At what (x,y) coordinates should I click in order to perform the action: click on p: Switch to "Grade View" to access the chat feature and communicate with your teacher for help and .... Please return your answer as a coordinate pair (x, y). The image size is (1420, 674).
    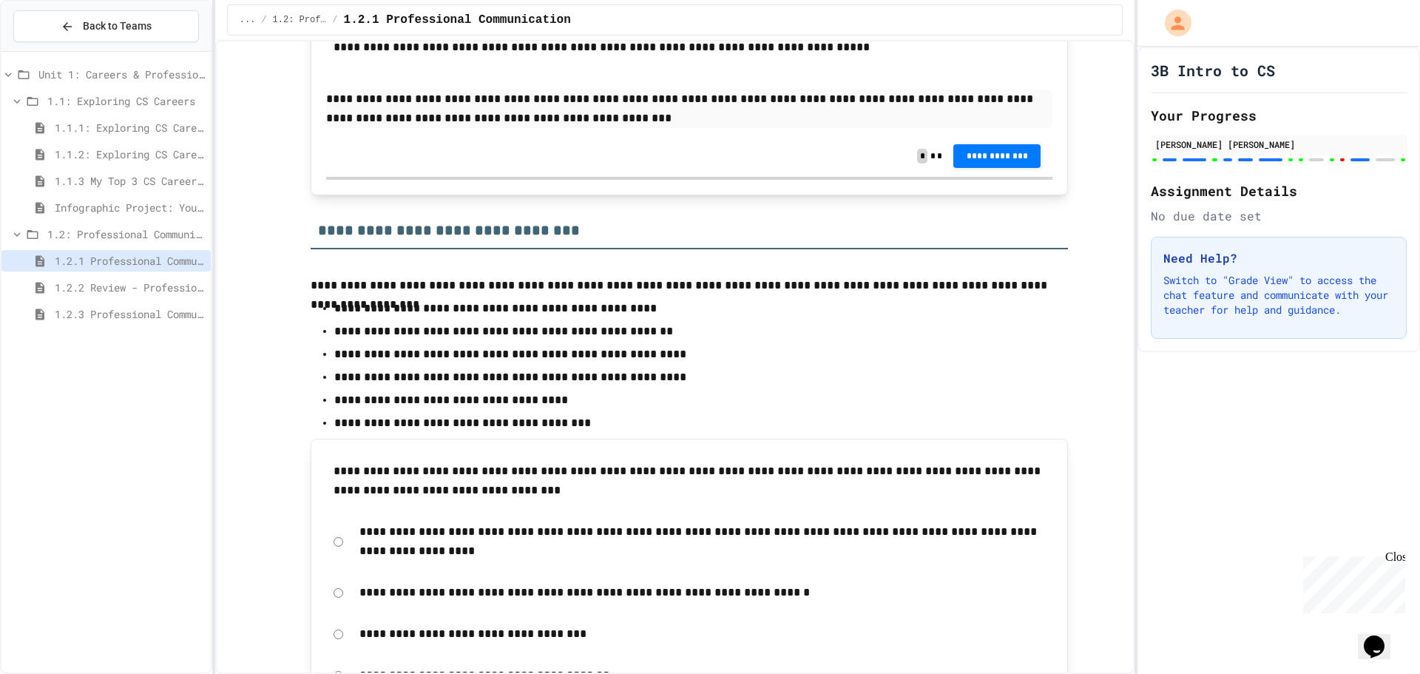
    Looking at the image, I should click on (1278, 295).